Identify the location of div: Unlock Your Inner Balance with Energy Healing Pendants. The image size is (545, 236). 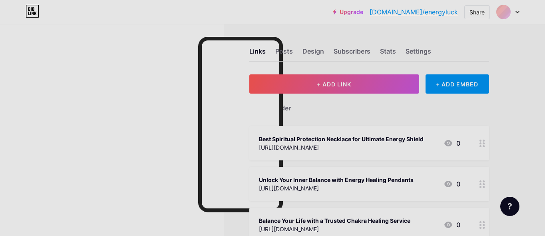
(336, 180).